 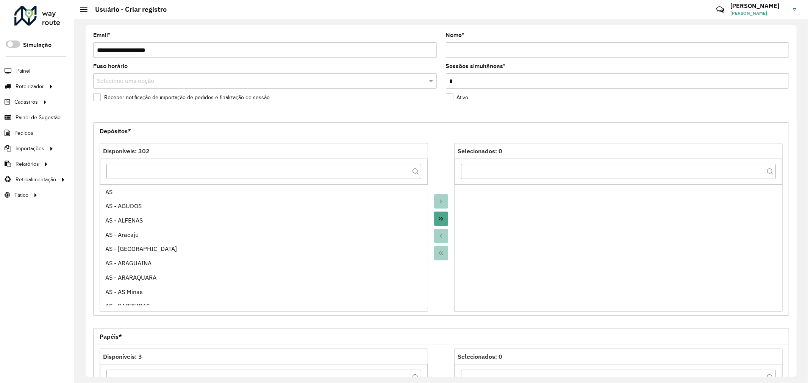 I want to click on label: Sessões simultâneas, so click(x=476, y=66).